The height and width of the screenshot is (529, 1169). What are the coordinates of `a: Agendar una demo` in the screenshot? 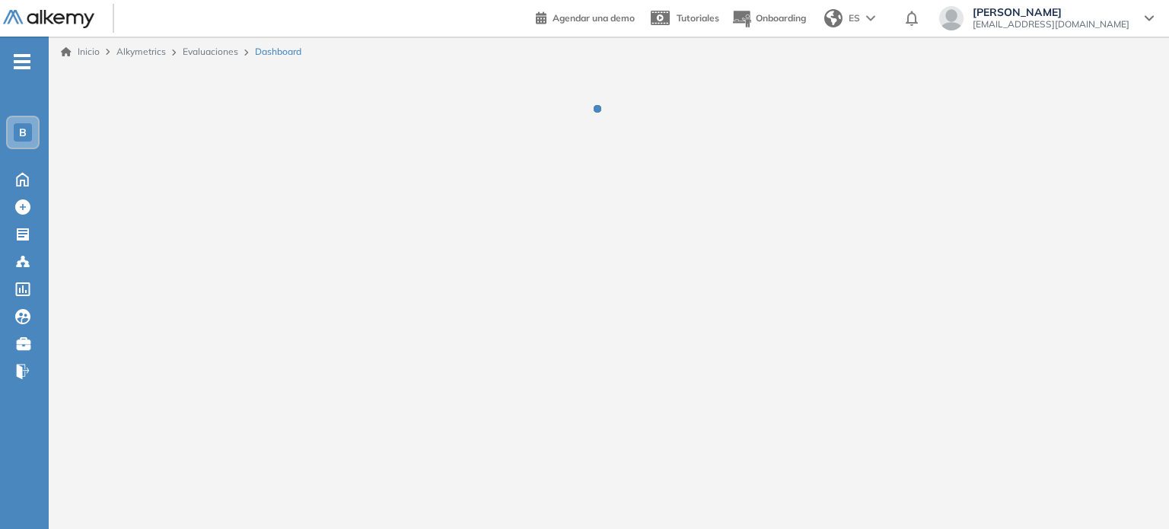 It's located at (585, 17).